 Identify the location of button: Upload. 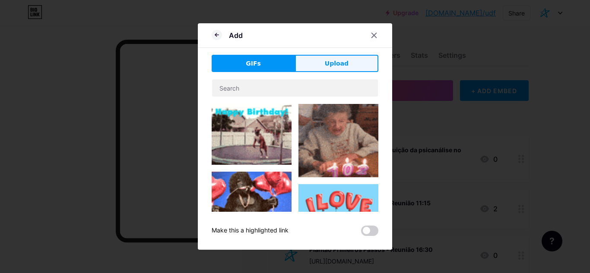
(336, 63).